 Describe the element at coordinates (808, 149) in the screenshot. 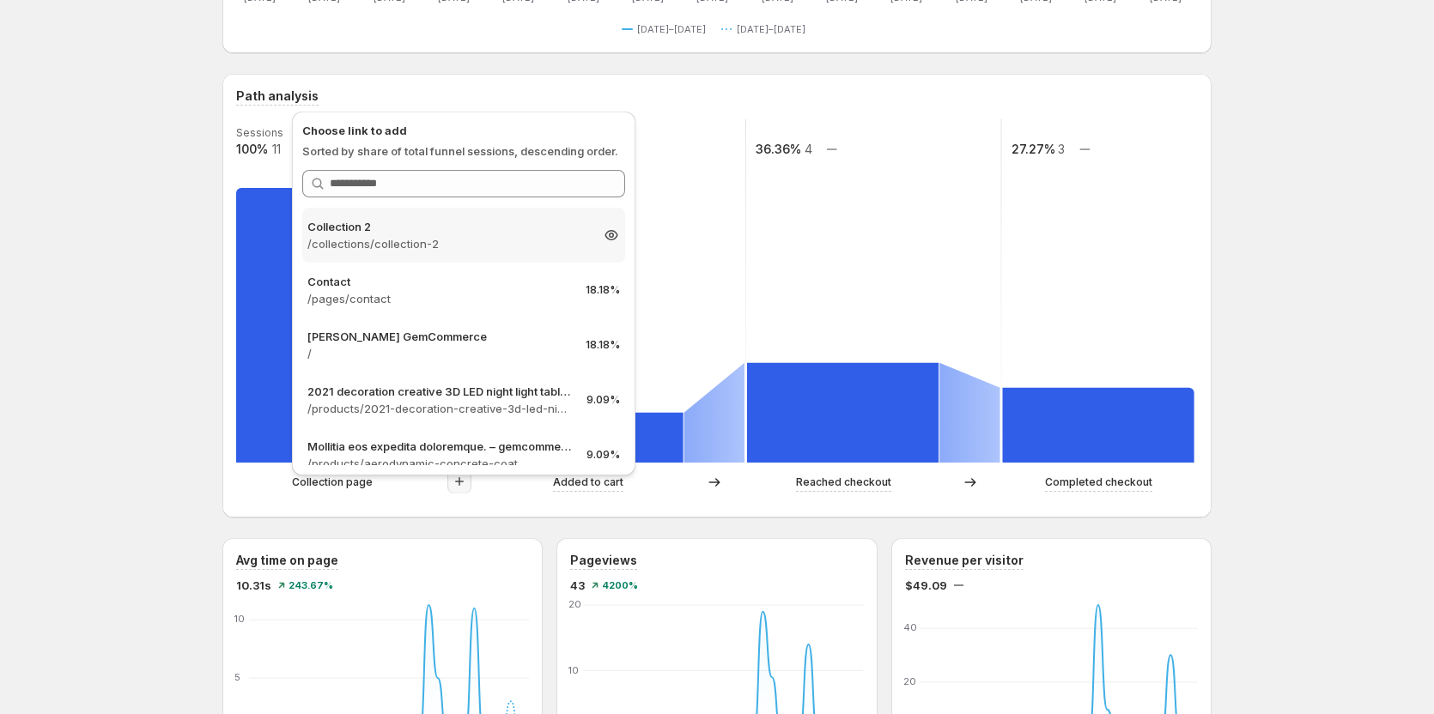

I see `text: 4` at that location.